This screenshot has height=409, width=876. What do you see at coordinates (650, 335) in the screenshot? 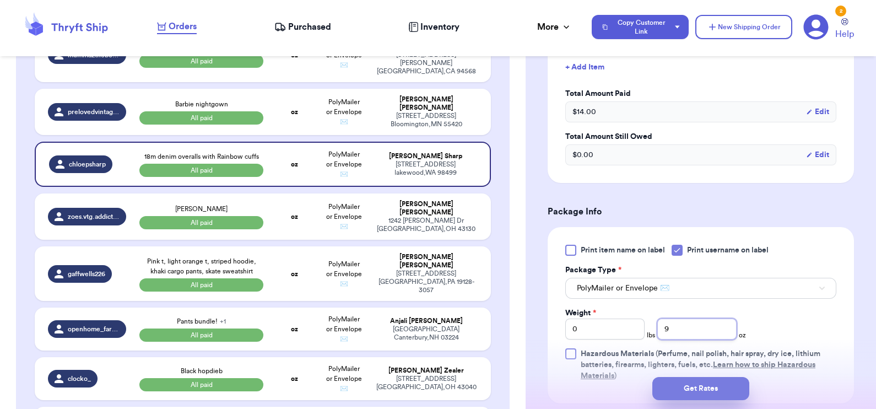
I see `span: lbs` at bounding box center [650, 335].